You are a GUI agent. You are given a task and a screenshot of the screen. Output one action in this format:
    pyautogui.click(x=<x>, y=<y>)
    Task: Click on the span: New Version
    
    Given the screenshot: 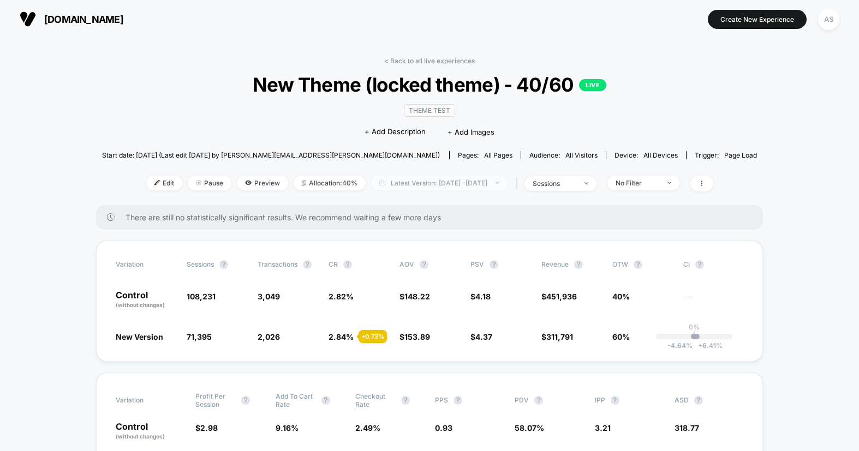 What is the action you would take?
    pyautogui.click(x=139, y=337)
    